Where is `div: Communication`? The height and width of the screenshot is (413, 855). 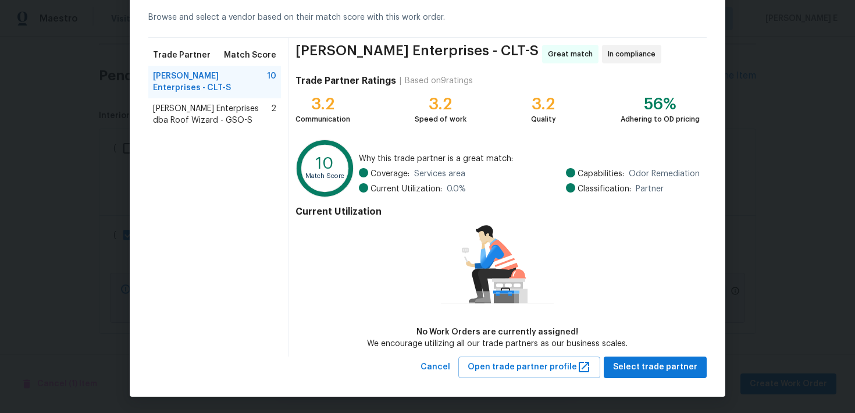 div: Communication is located at coordinates (323, 119).